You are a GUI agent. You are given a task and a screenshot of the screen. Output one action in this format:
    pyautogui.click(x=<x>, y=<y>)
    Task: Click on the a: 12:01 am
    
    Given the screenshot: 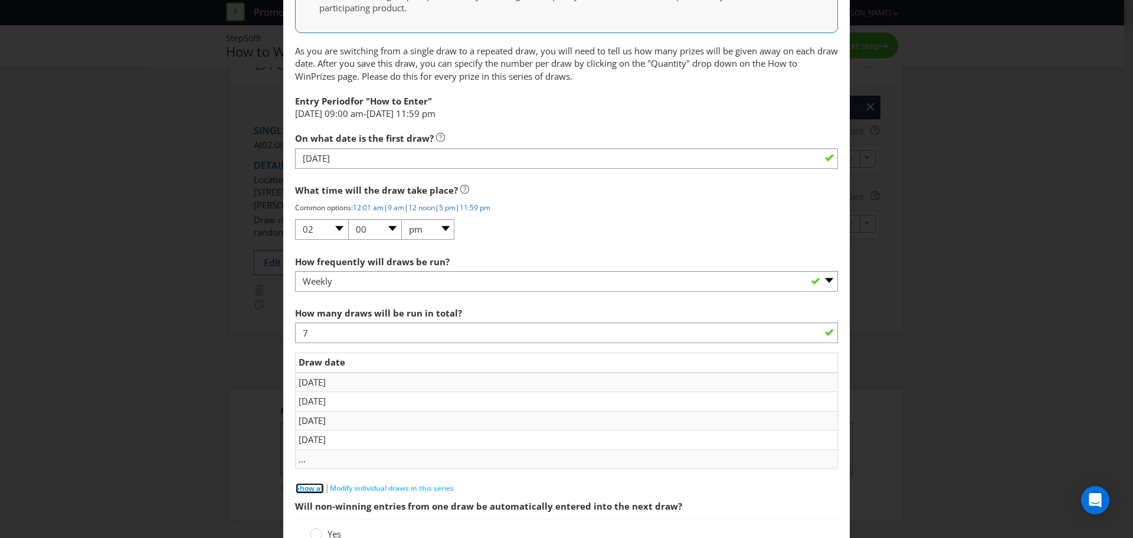 What is the action you would take?
    pyautogui.click(x=368, y=207)
    